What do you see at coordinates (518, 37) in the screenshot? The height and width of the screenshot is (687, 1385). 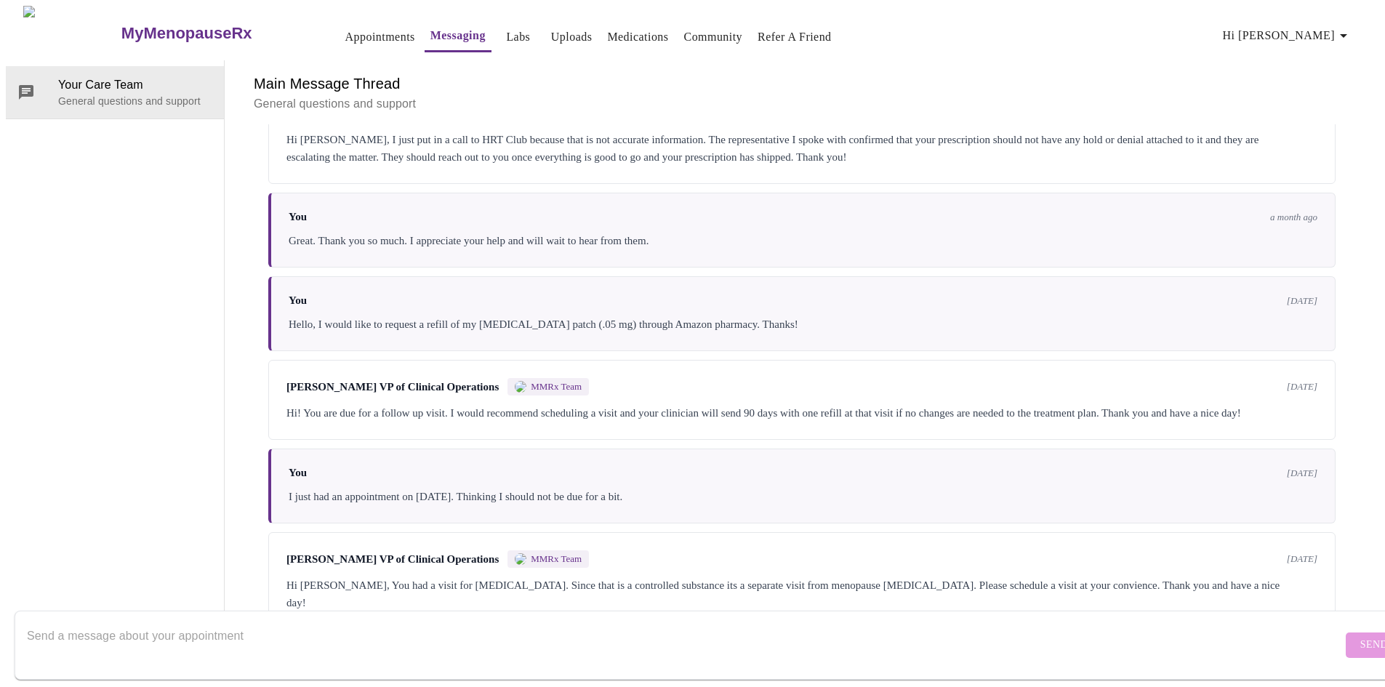 I see `button: Labs` at bounding box center [518, 37].